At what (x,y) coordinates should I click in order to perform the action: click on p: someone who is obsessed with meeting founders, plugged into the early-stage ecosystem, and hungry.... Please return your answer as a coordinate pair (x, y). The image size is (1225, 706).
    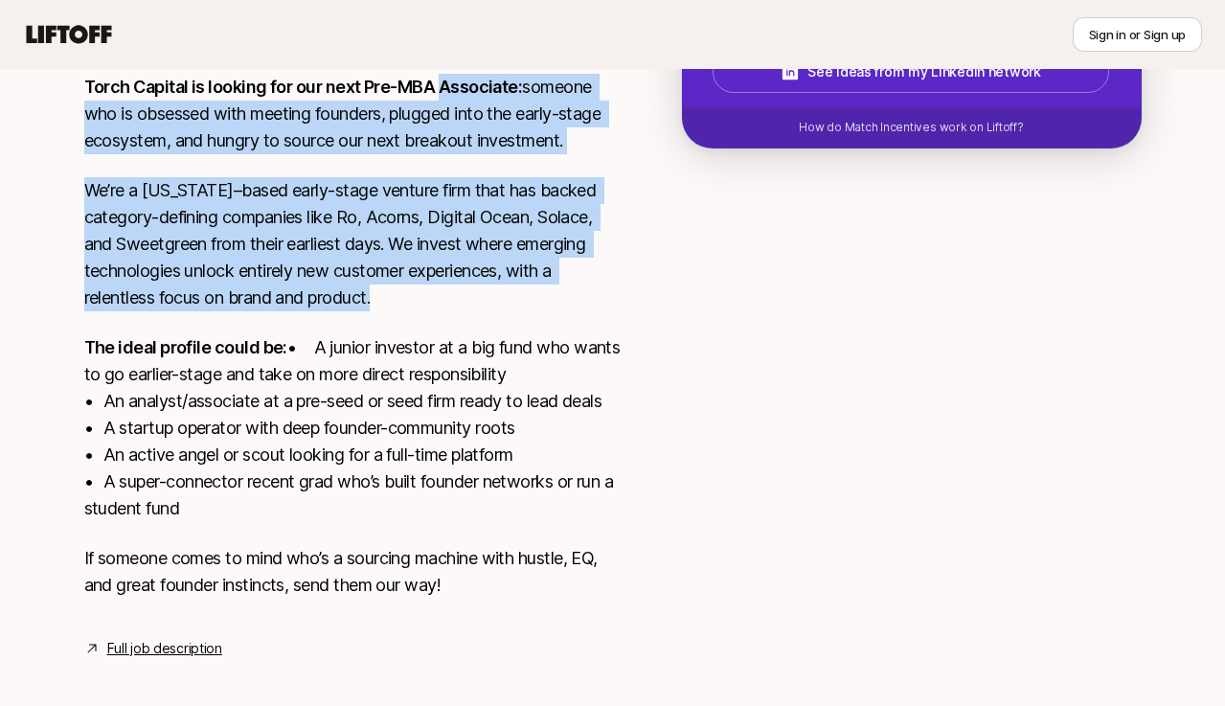
    Looking at the image, I should click on (352, 114).